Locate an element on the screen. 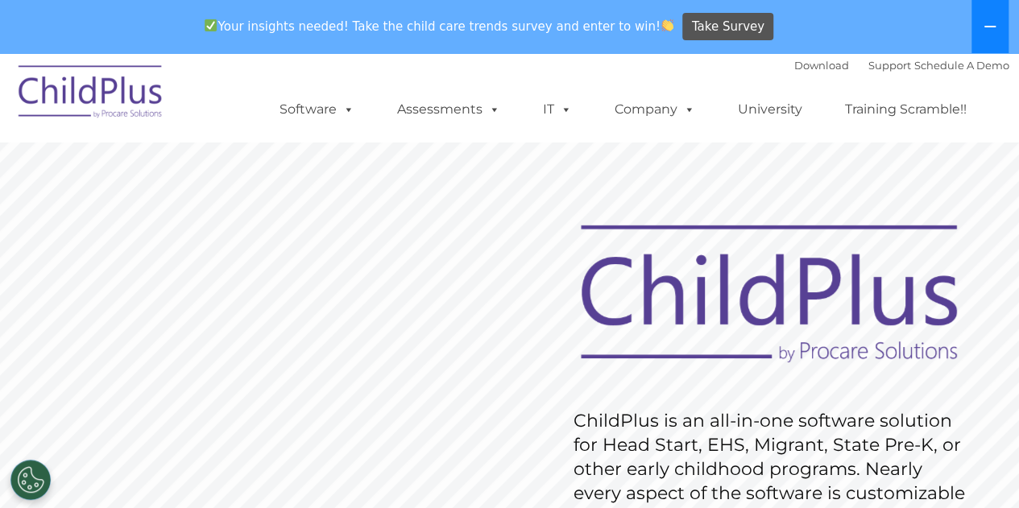 Image resolution: width=1019 pixels, height=508 pixels. button: Cookies Settings is located at coordinates (31, 480).